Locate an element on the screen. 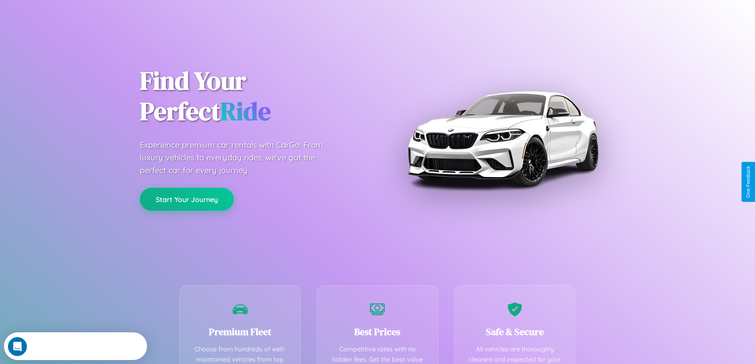 This screenshot has height=364, width=755. img: Premium BMW car rental vehicle is located at coordinates (502, 139).